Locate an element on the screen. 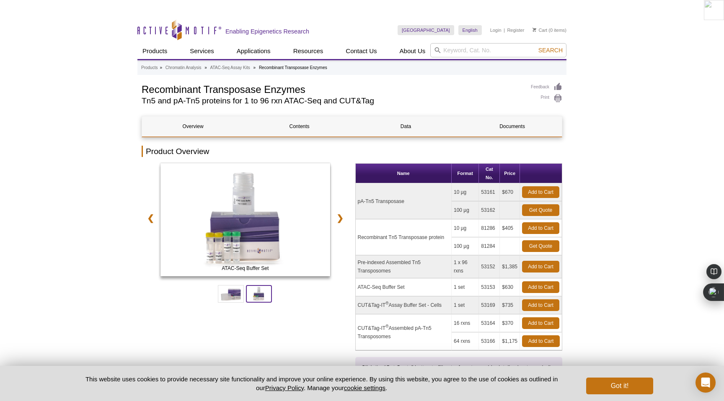 The image size is (724, 401). a: Register is located at coordinates (515, 30).